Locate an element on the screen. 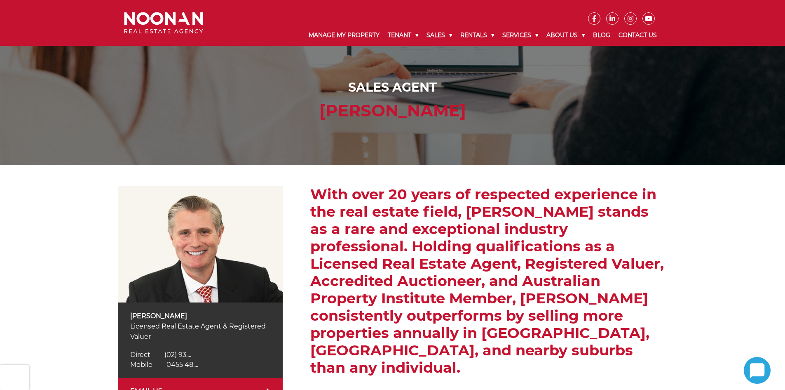  img: Noonan Real Estate Agency is located at coordinates (164, 23).